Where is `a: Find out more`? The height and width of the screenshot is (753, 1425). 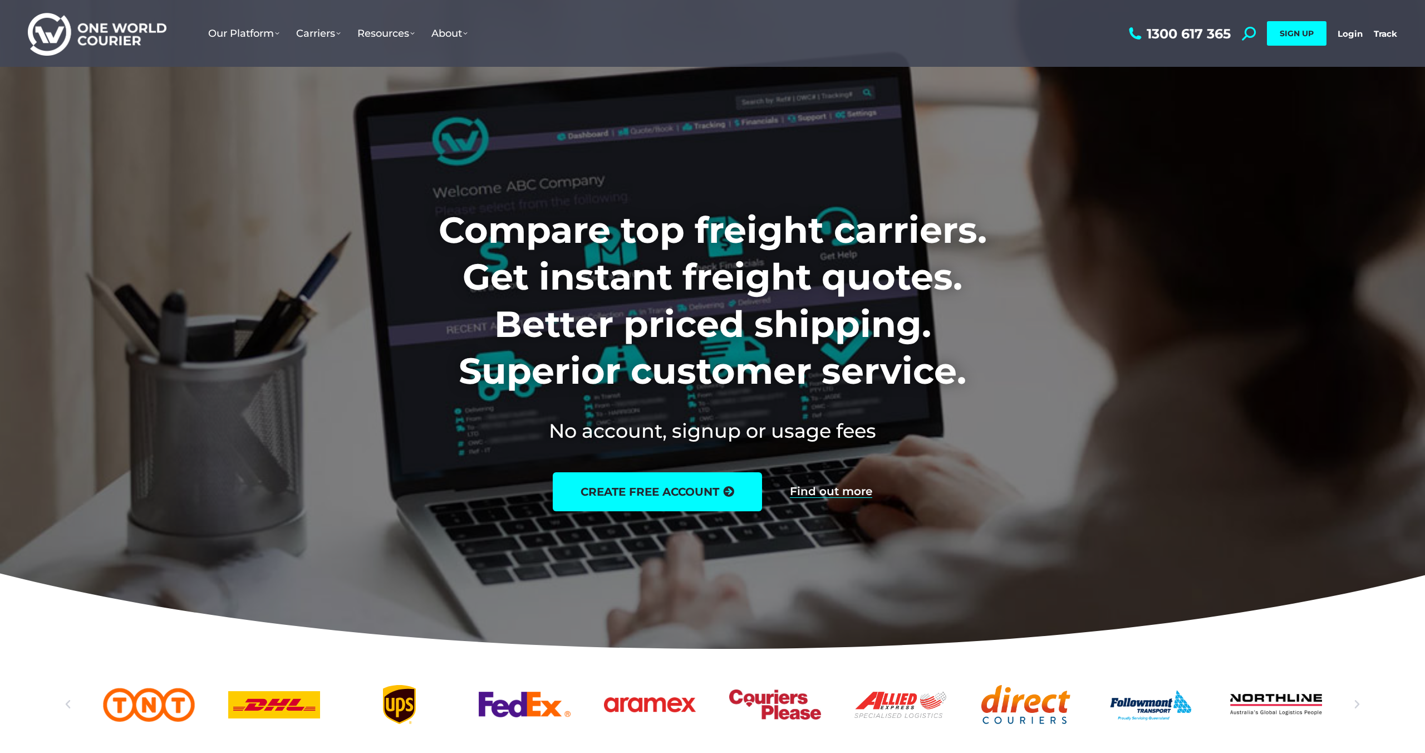
a: Find out more is located at coordinates (831, 492).